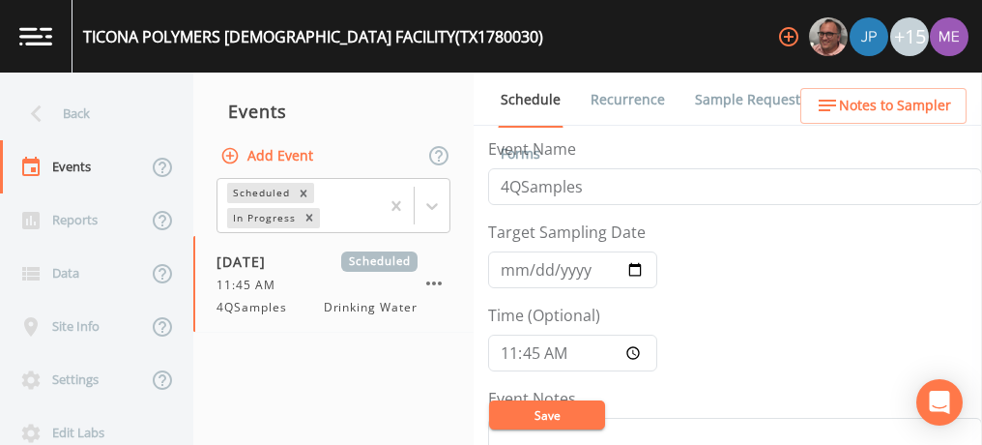  I want to click on span: Scheduled, so click(379, 261).